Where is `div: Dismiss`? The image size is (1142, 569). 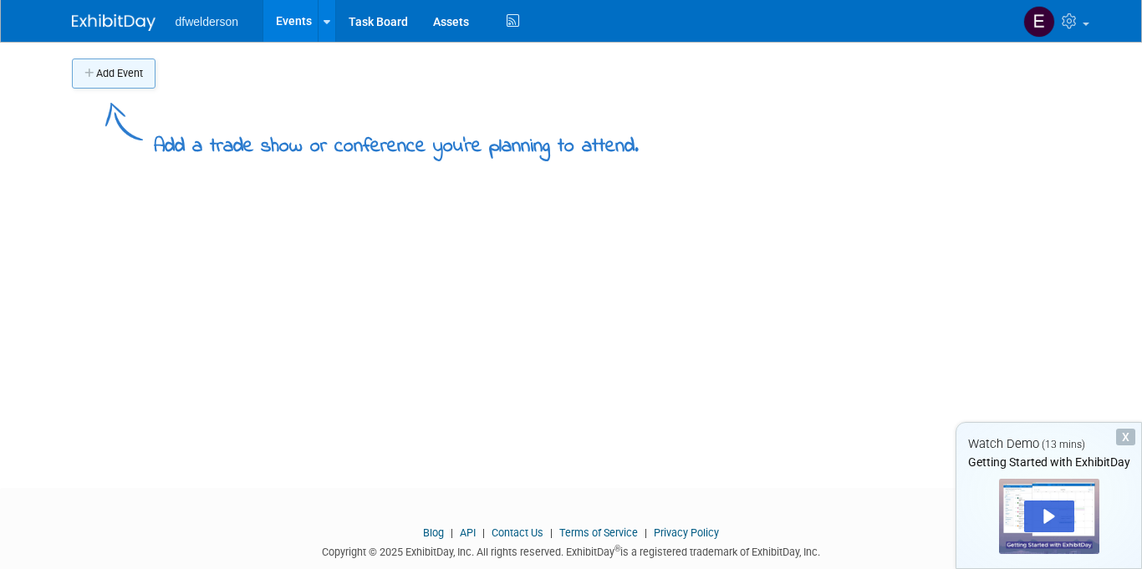 div: Dismiss is located at coordinates (1125, 437).